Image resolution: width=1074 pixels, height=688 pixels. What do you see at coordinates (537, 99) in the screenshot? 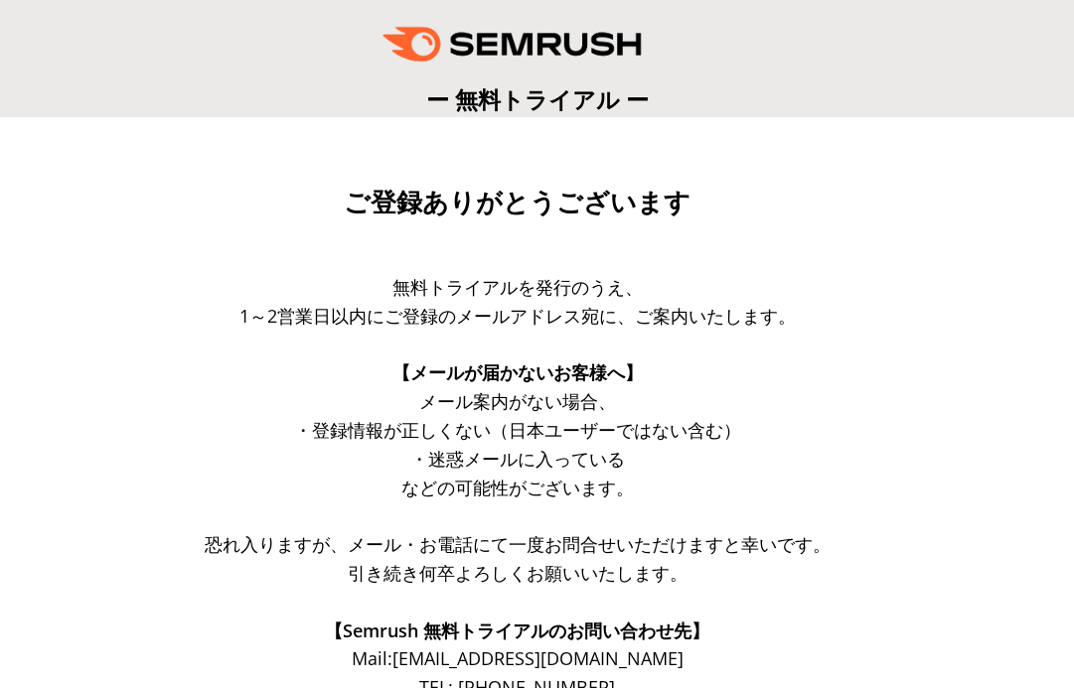
I see `span: ー 無料トライアル ー` at bounding box center [537, 99].